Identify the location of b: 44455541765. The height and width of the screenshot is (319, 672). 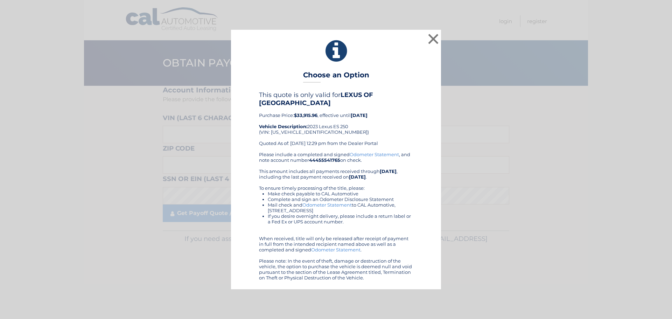
(324, 160).